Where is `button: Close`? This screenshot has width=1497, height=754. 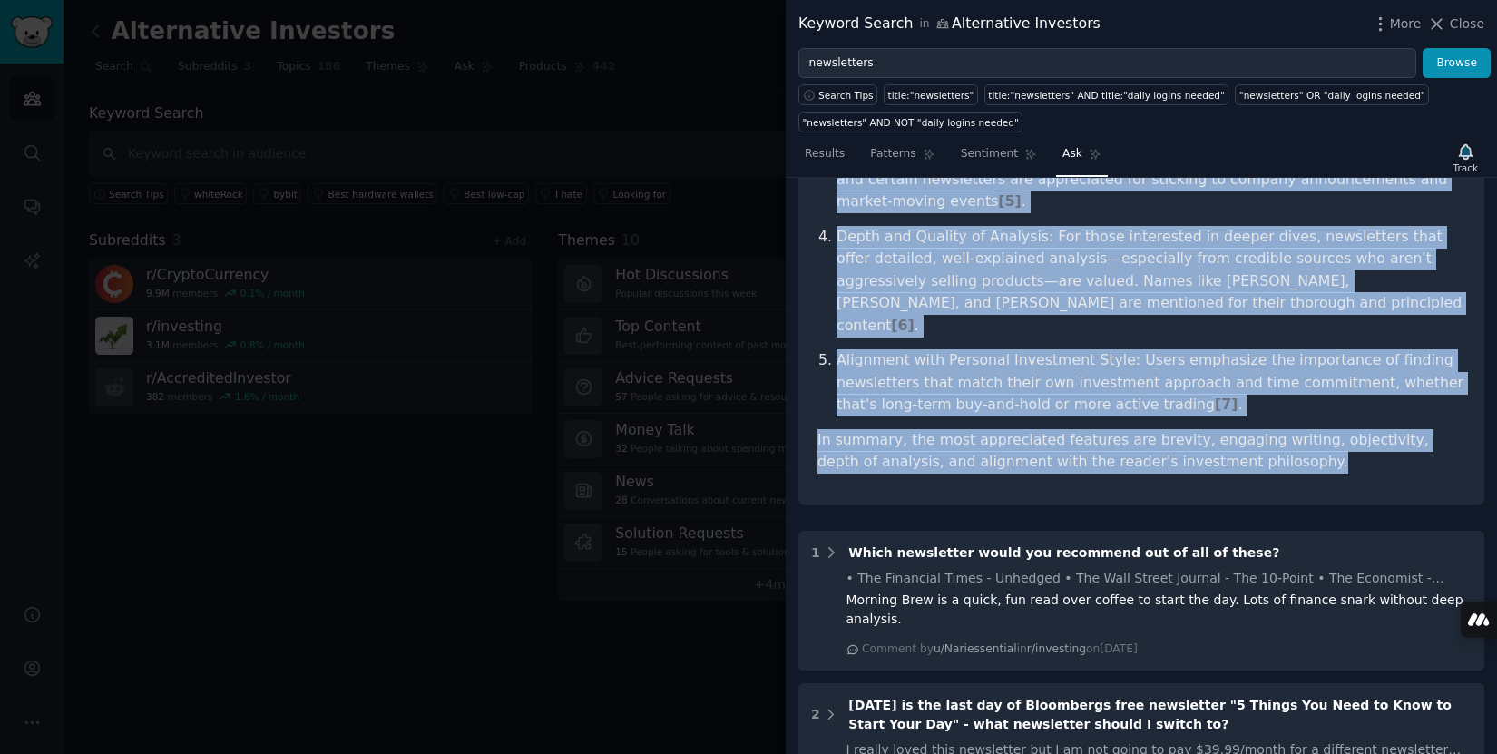
button: Close is located at coordinates (1455, 24).